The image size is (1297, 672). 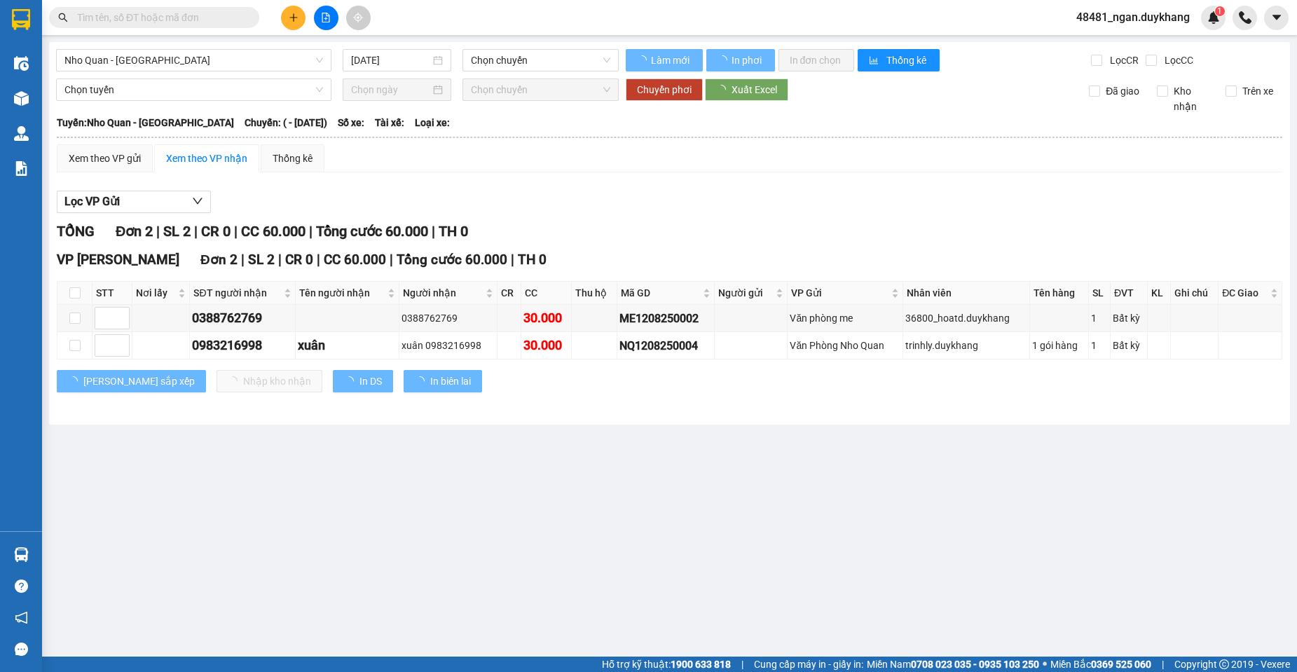 What do you see at coordinates (242, 318) in the screenshot?
I see `td: 0388762769` at bounding box center [242, 318].